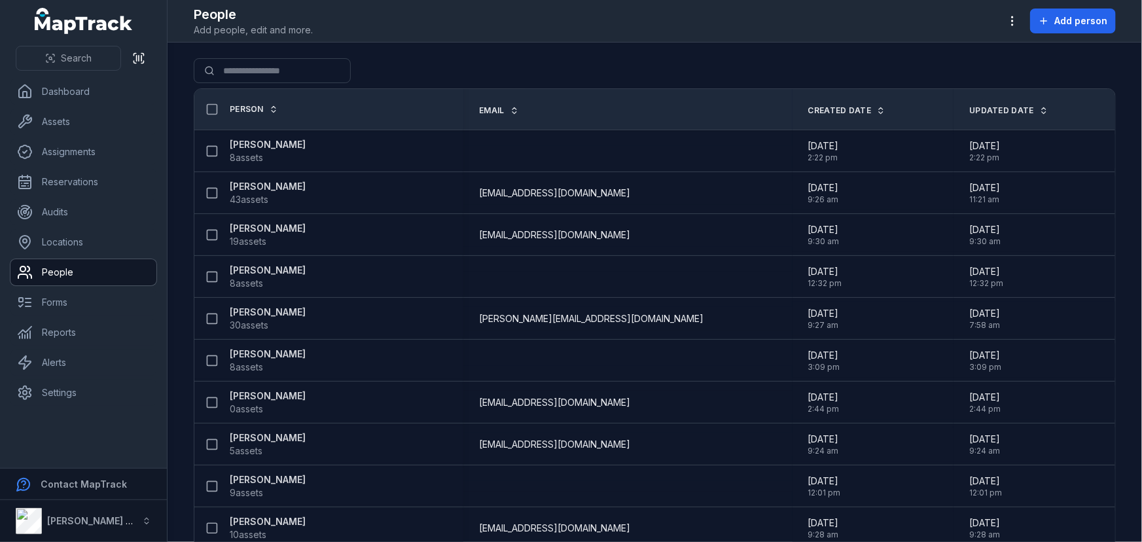 The height and width of the screenshot is (542, 1142). What do you see at coordinates (824, 360) in the screenshot?
I see `time: 8/8/2025, 3:09:04 PM` at bounding box center [824, 360].